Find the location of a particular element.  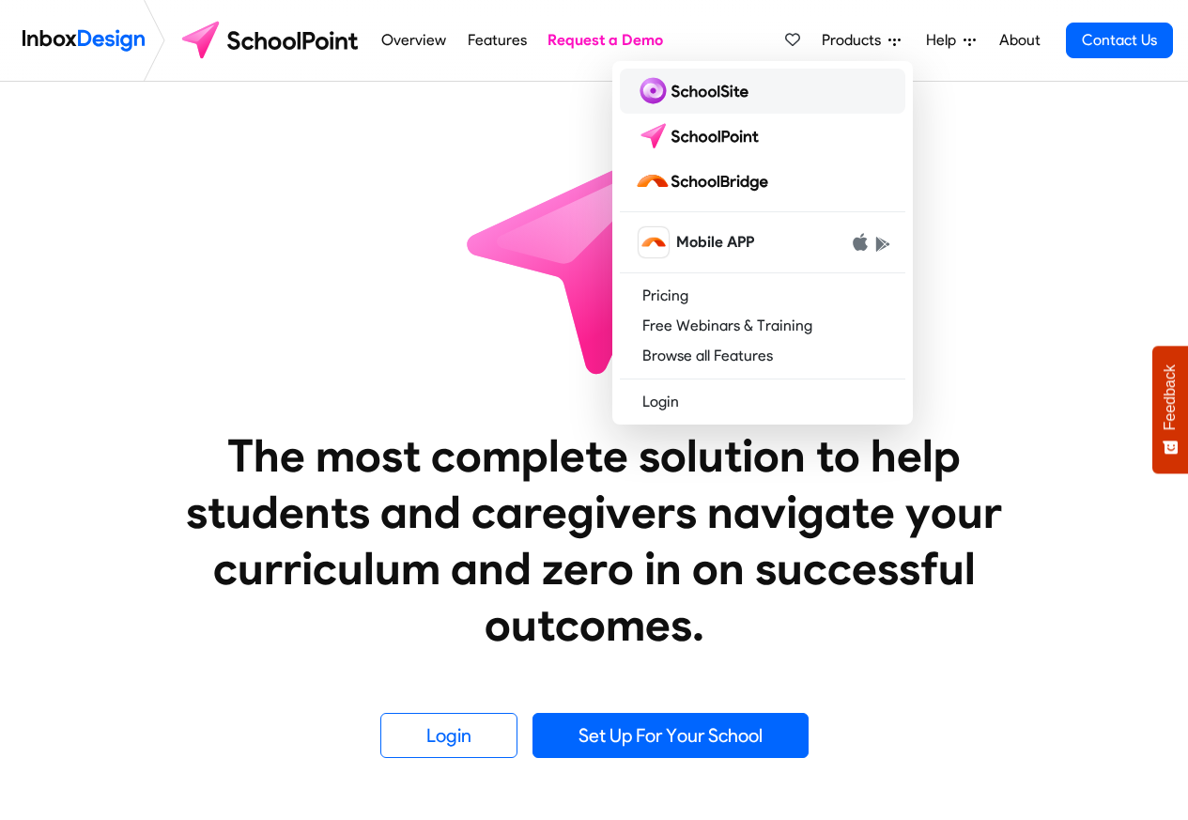

a: Set Up For Your School is located at coordinates (671, 735).